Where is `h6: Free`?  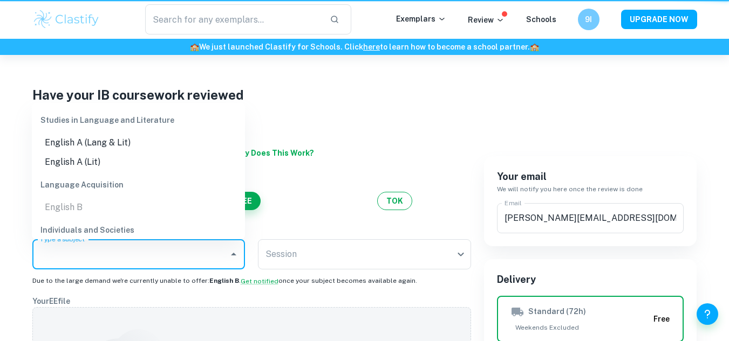
h6: Free is located at coordinates (661, 319).